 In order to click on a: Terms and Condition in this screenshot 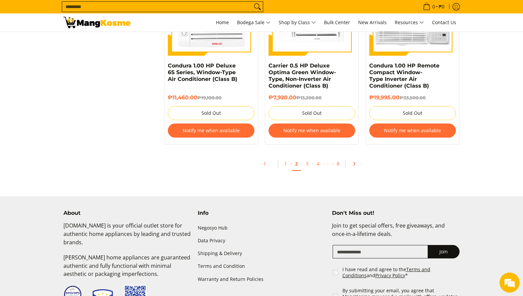, I will do `click(262, 267)`.